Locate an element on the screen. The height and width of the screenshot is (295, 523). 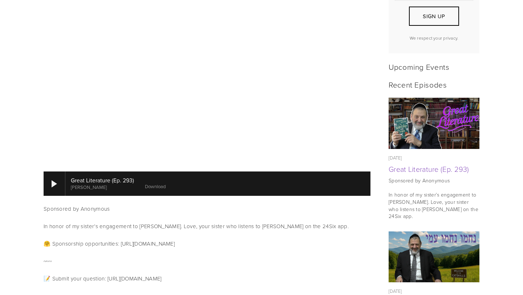
h2: Recent Episodes is located at coordinates (434, 84).